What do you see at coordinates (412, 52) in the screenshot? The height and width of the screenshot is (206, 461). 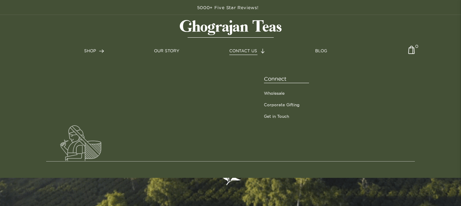 I see `a: 0` at bounding box center [412, 52].